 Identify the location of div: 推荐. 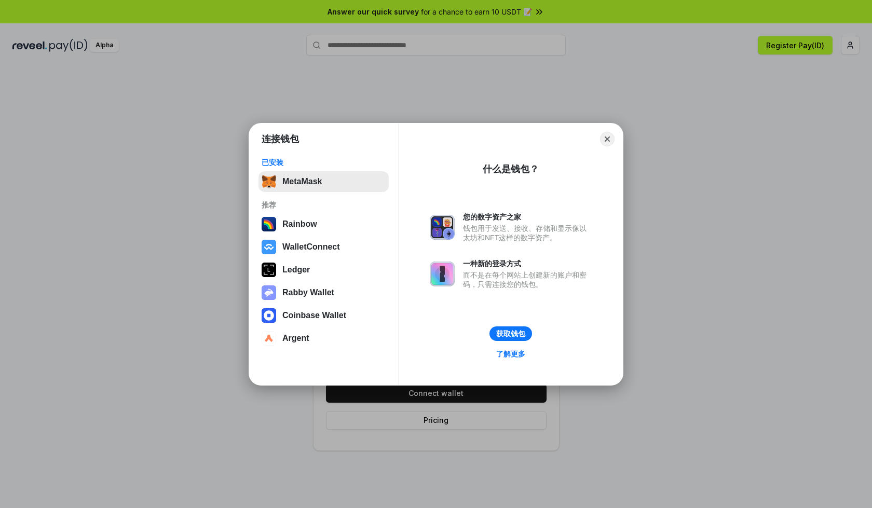
(323, 205).